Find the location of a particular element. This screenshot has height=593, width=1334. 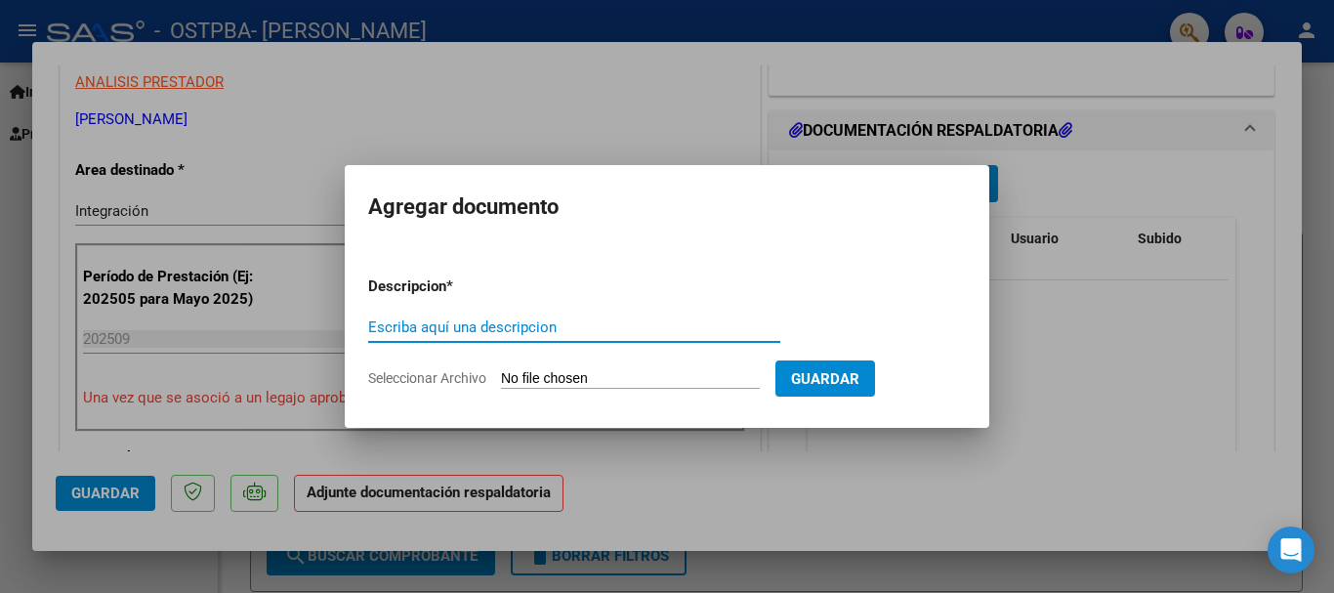

button: Guardar is located at coordinates (825, 378).